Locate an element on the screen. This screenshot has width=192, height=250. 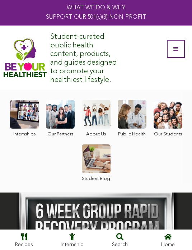
div: Search is located at coordinates (120, 245).